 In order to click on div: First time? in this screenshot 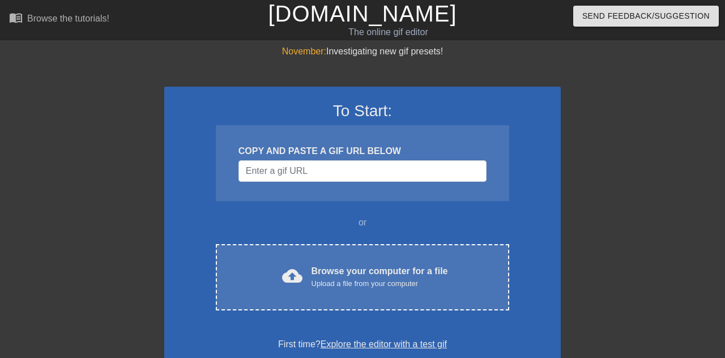, I will do `click(363, 344)`.